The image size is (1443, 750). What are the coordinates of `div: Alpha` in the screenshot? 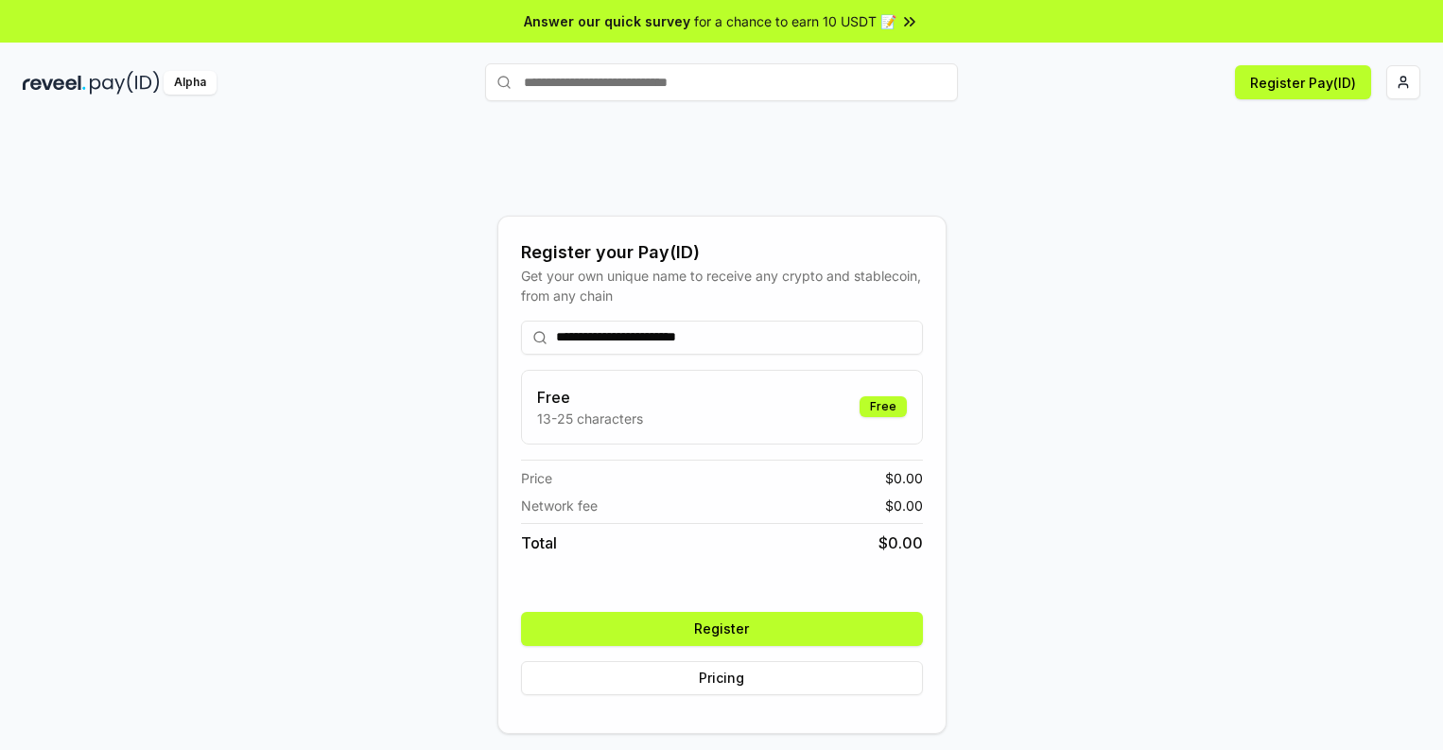 It's located at (190, 82).